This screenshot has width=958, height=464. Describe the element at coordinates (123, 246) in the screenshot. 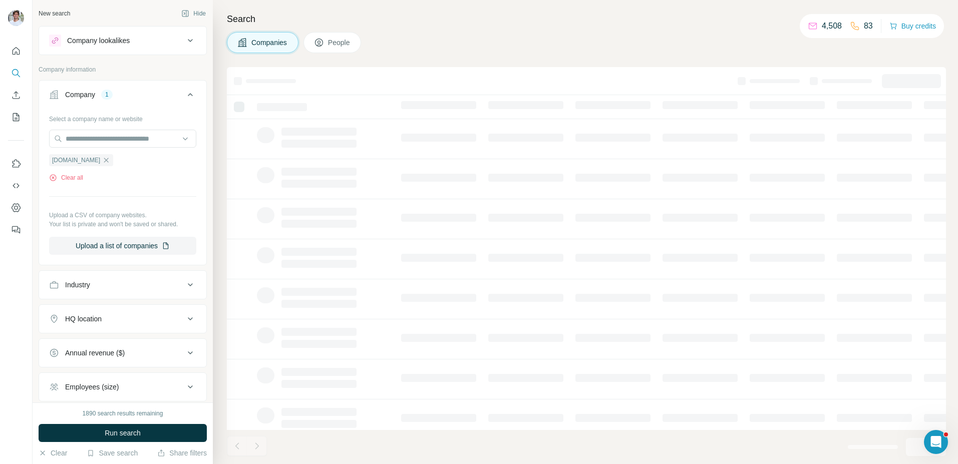

I see `button: Upload a list of companies` at that location.